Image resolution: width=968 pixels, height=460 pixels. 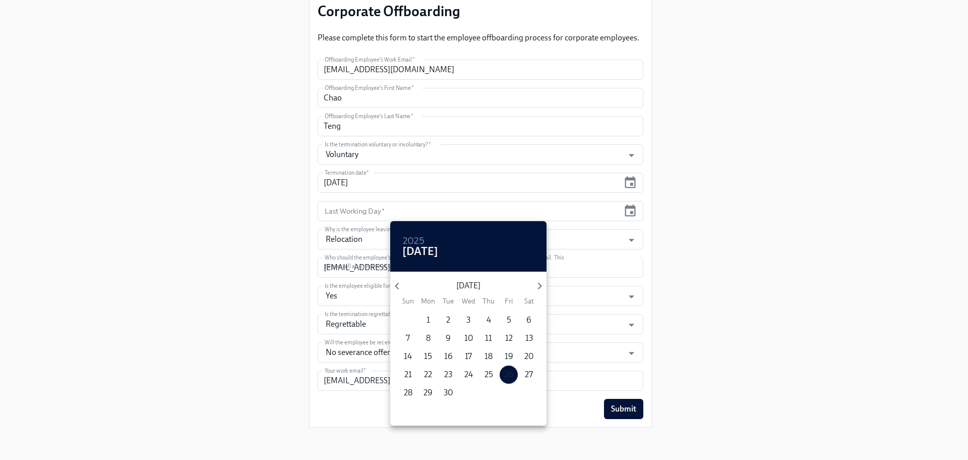 I want to click on p: 8, so click(x=428, y=338).